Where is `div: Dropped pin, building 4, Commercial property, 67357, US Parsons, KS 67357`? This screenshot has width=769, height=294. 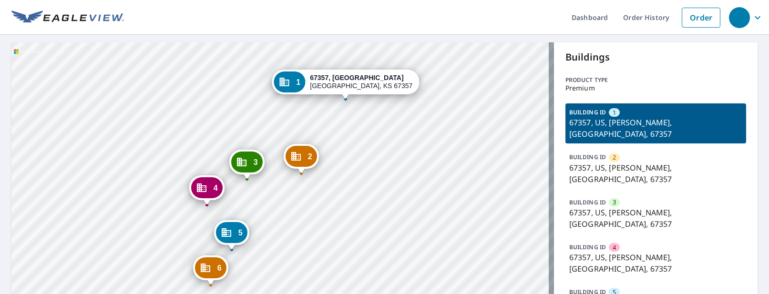 div: Dropped pin, building 4, Commercial property, 67357, US Parsons, KS 67357 is located at coordinates (207, 190).